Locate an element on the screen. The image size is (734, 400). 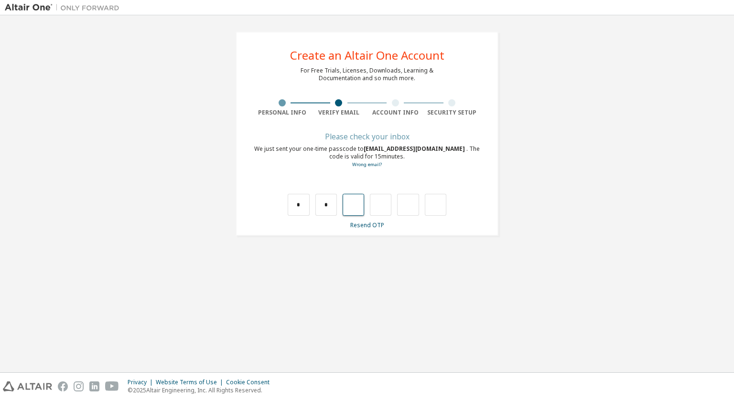
div: We just sent your one-time passcode to . The code is valid for 15 minutes. is located at coordinates (367, 157).